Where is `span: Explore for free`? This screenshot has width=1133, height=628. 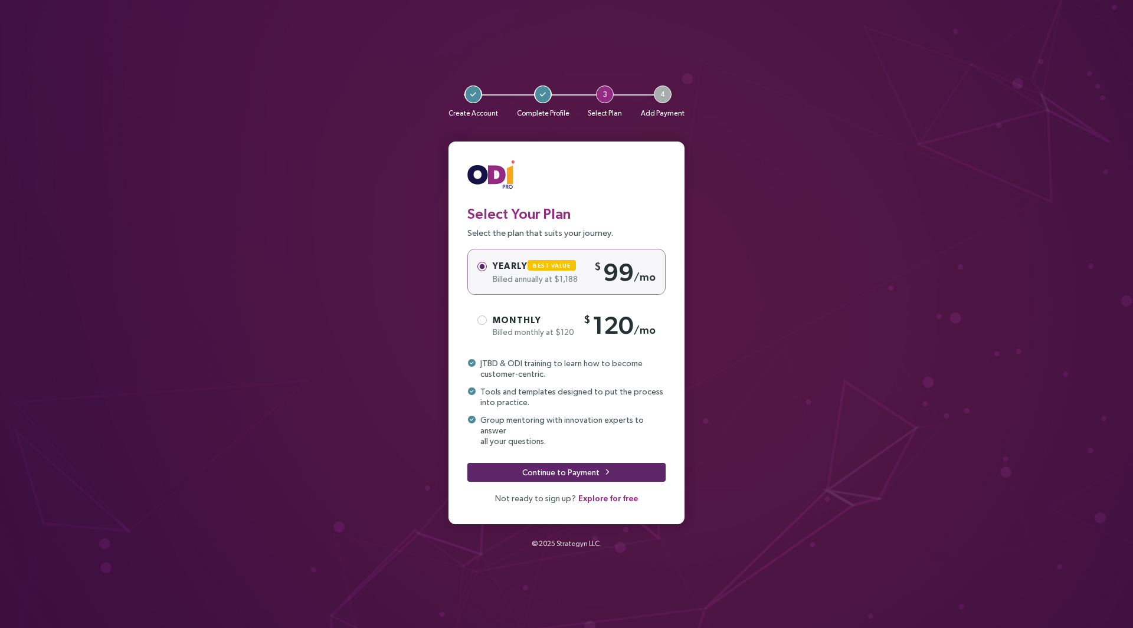
span: Explore for free is located at coordinates (608, 499).